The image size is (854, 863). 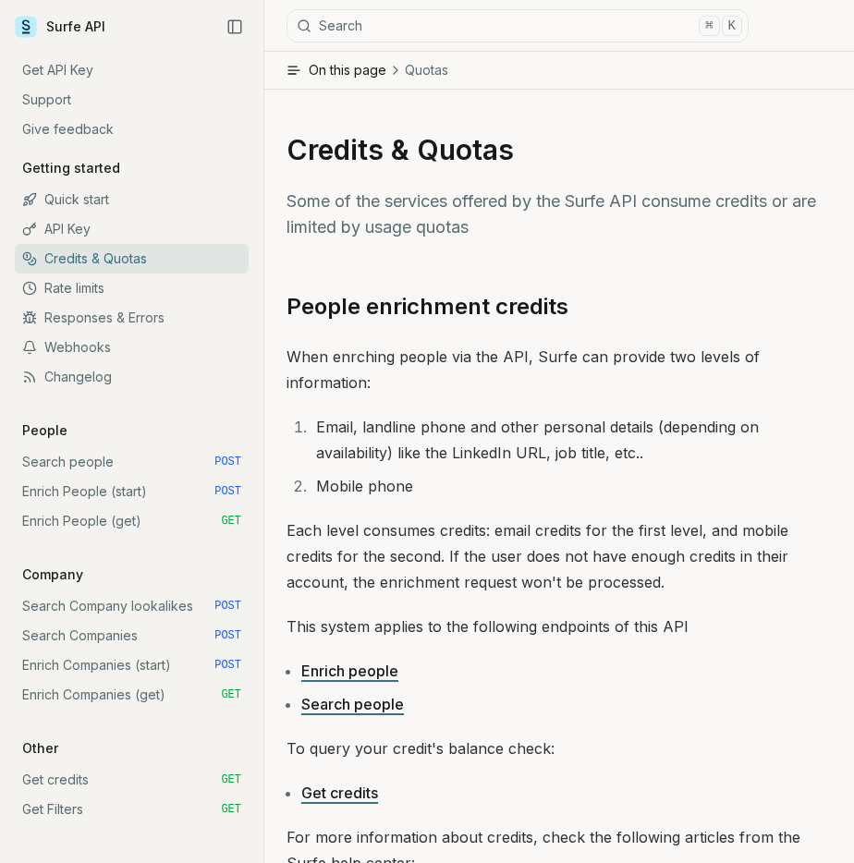 I want to click on a: Support, so click(x=131, y=100).